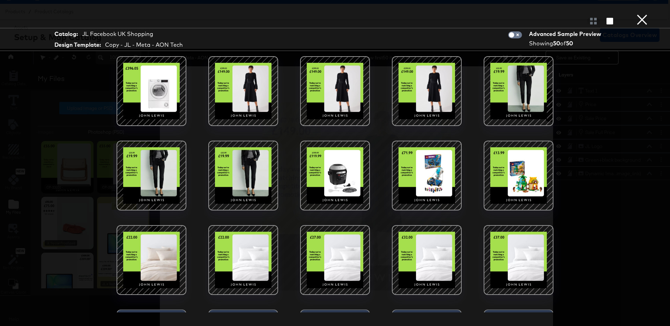 The image size is (670, 326). What do you see at coordinates (77, 45) in the screenshot?
I see `strong: Design Template:` at bounding box center [77, 45].